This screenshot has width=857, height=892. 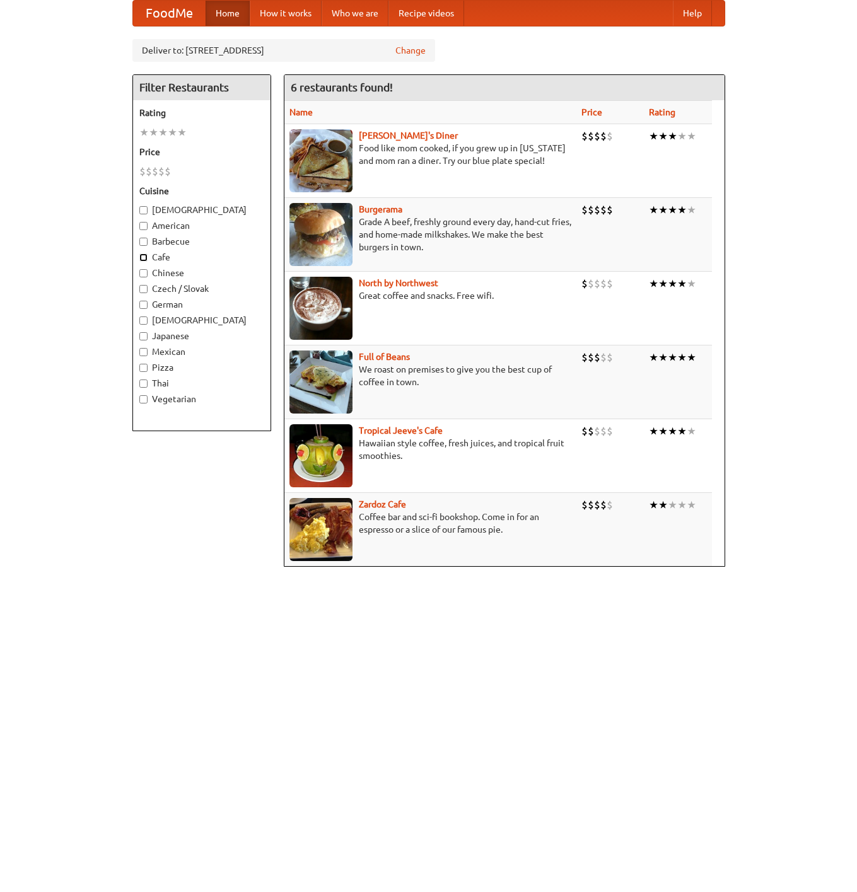 What do you see at coordinates (398, 283) in the screenshot?
I see `a: North by Northwest` at bounding box center [398, 283].